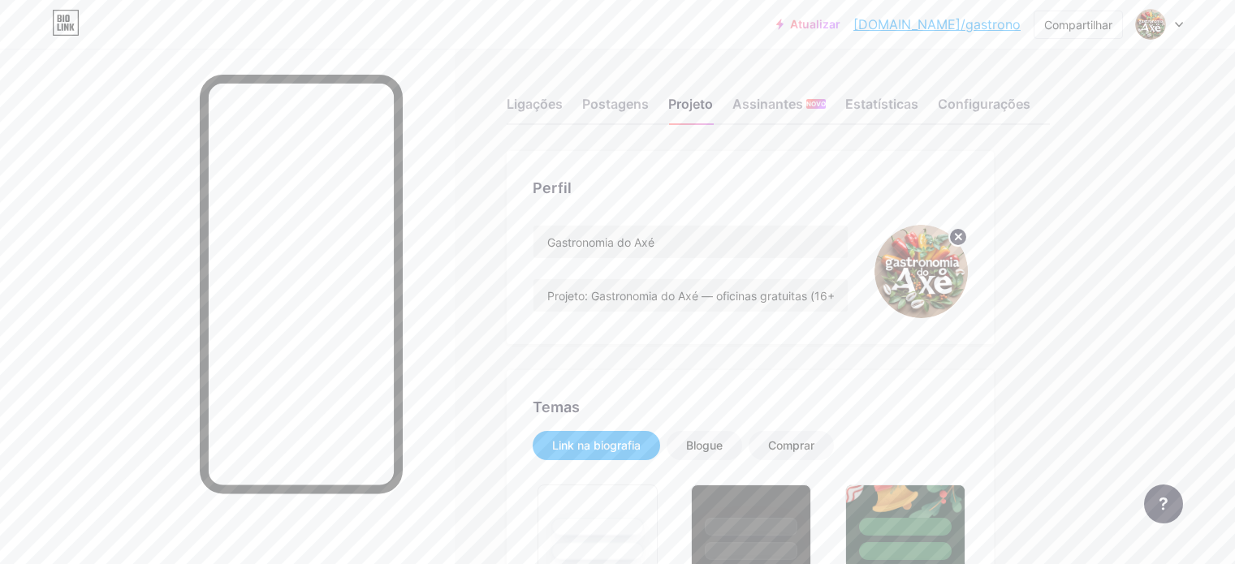 The image size is (1235, 564). Describe the element at coordinates (815, 24) in the screenshot. I see `font: Atualizar` at that location.